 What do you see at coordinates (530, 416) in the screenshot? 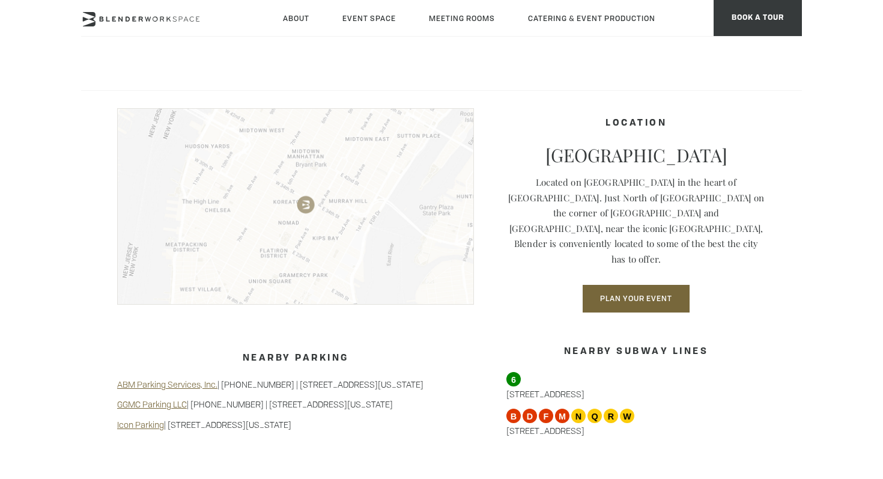
I see `span: D` at bounding box center [530, 416].